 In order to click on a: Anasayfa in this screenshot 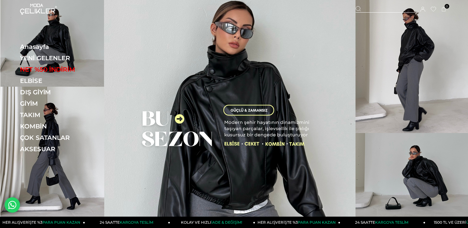, I will do `click(62, 47)`.